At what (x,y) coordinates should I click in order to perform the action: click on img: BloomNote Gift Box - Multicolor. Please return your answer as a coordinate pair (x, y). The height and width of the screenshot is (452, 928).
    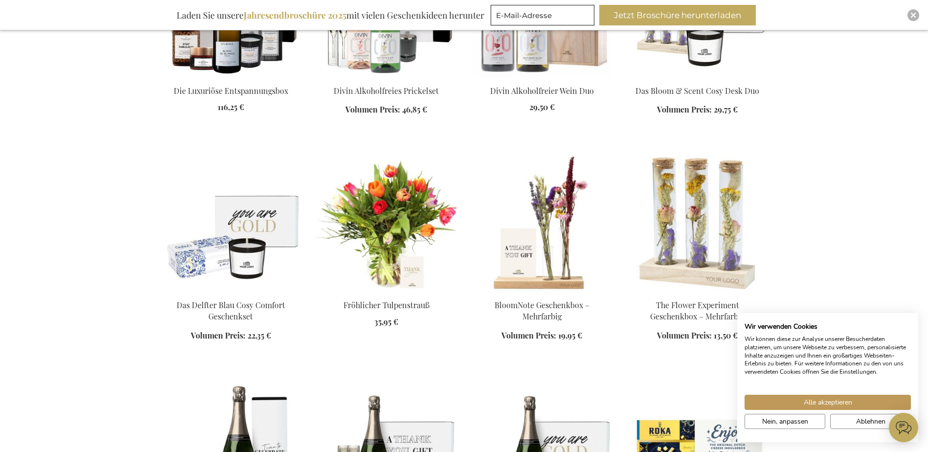
    Looking at the image, I should click on (542, 223).